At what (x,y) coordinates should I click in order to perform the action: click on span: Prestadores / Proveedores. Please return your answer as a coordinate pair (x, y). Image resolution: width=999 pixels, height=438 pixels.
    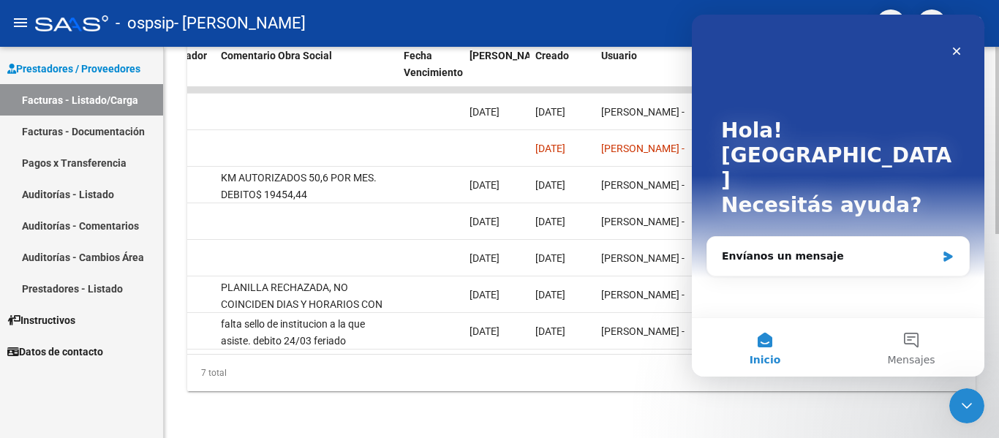
    Looking at the image, I should click on (74, 69).